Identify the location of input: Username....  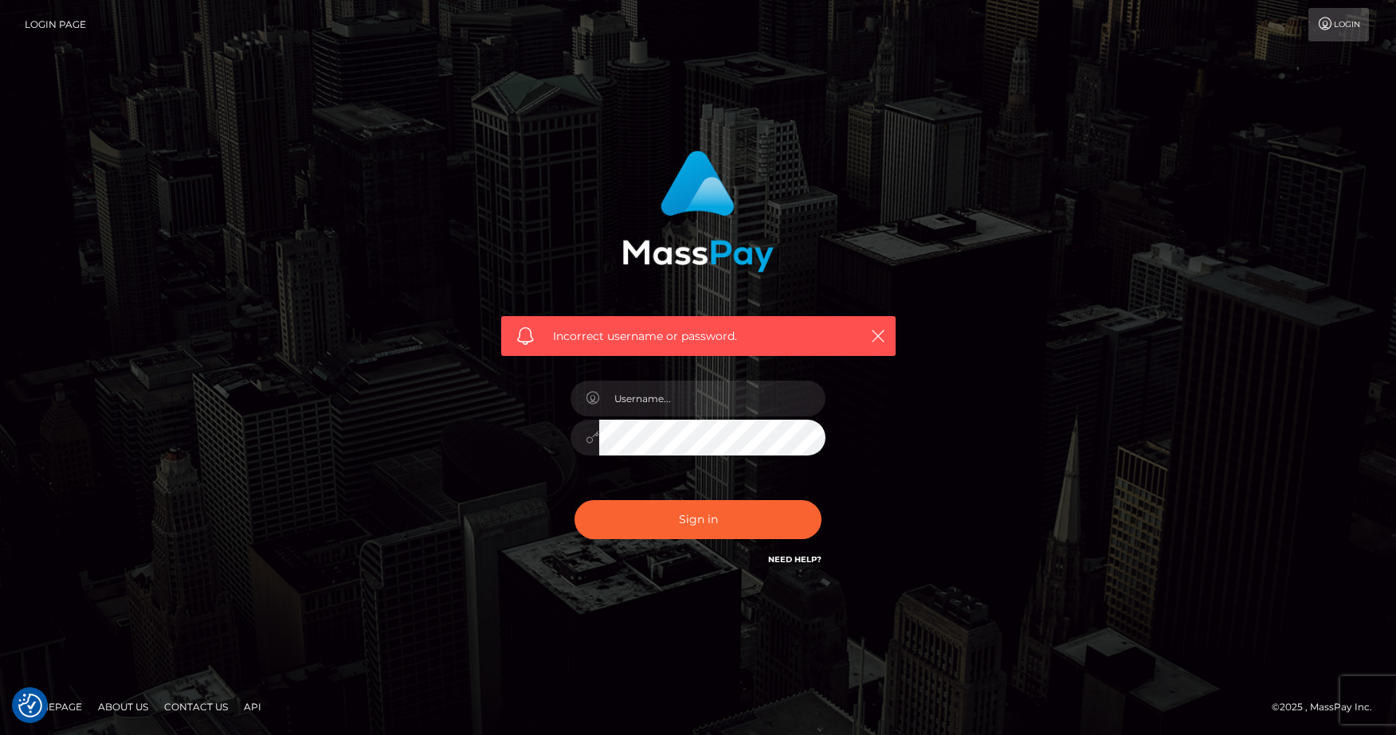
(712, 398).